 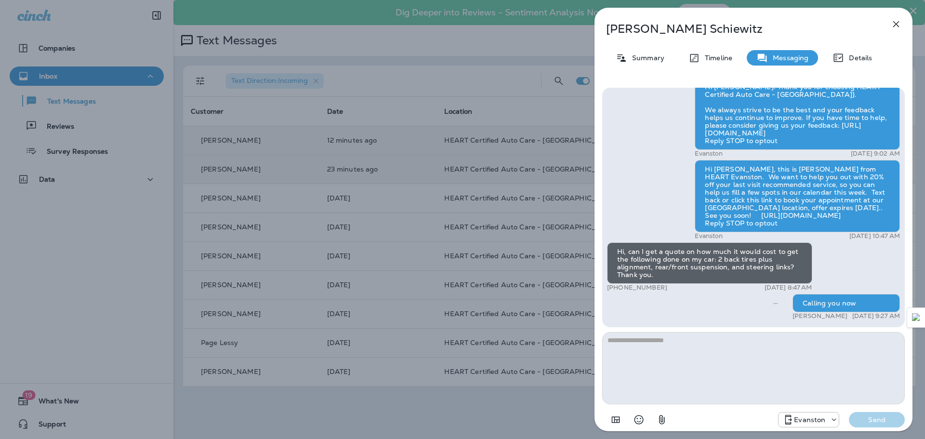 I want to click on p: Messaging, so click(x=788, y=58).